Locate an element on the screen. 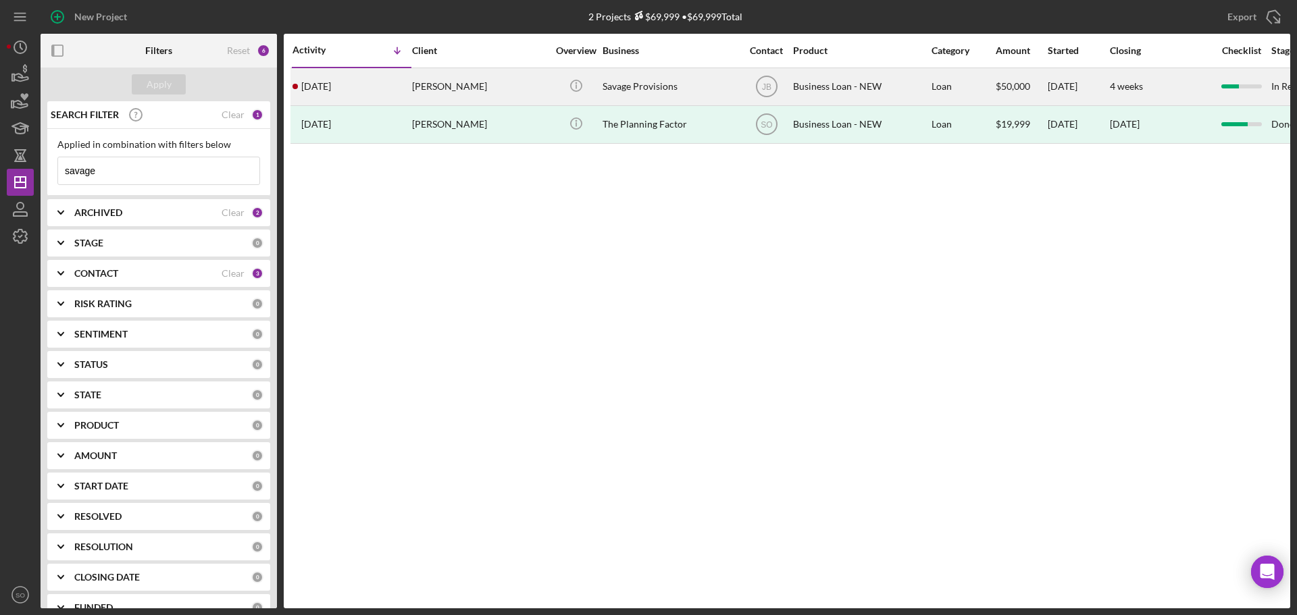 This screenshot has height=615, width=1297. div: Checklist is located at coordinates (1241, 51).